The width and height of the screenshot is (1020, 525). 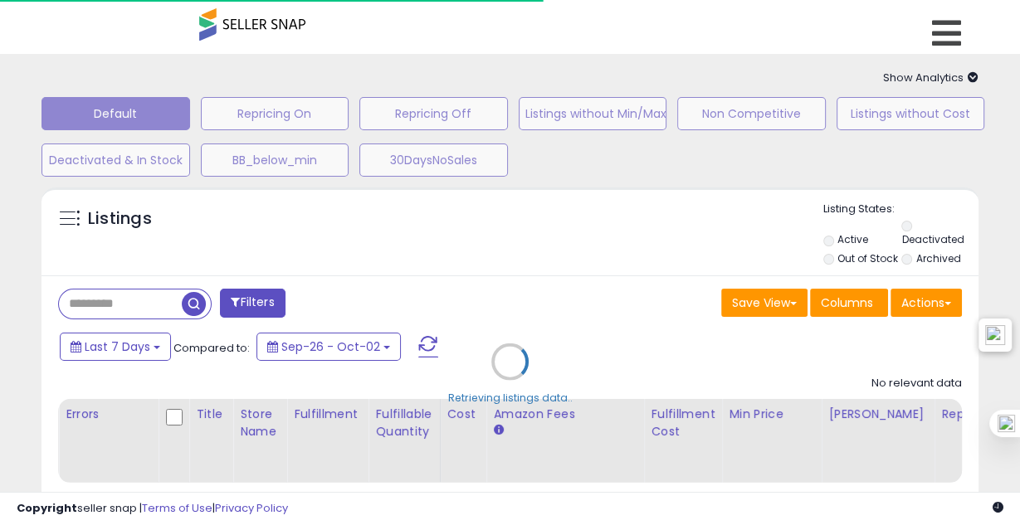 I want to click on img: one_i.png, so click(x=1006, y=423).